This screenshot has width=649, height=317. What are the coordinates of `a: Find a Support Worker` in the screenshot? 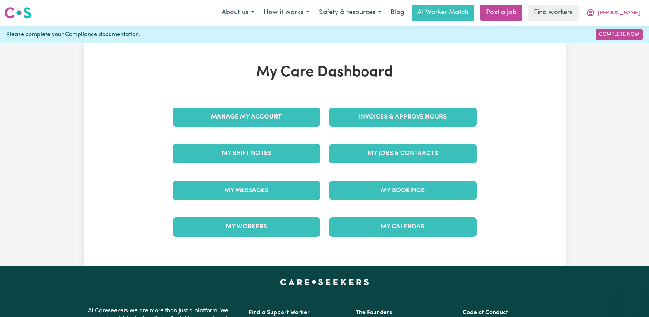 It's located at (279, 313).